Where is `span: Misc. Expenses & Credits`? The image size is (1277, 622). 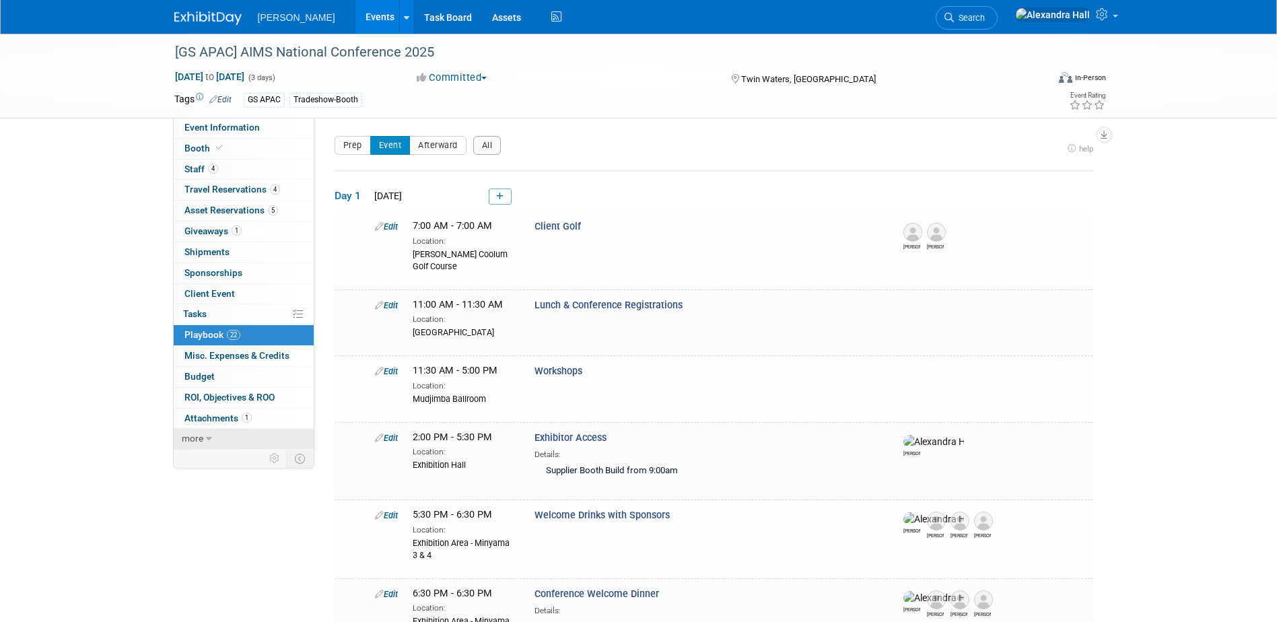 span: Misc. Expenses & Credits is located at coordinates (237, 356).